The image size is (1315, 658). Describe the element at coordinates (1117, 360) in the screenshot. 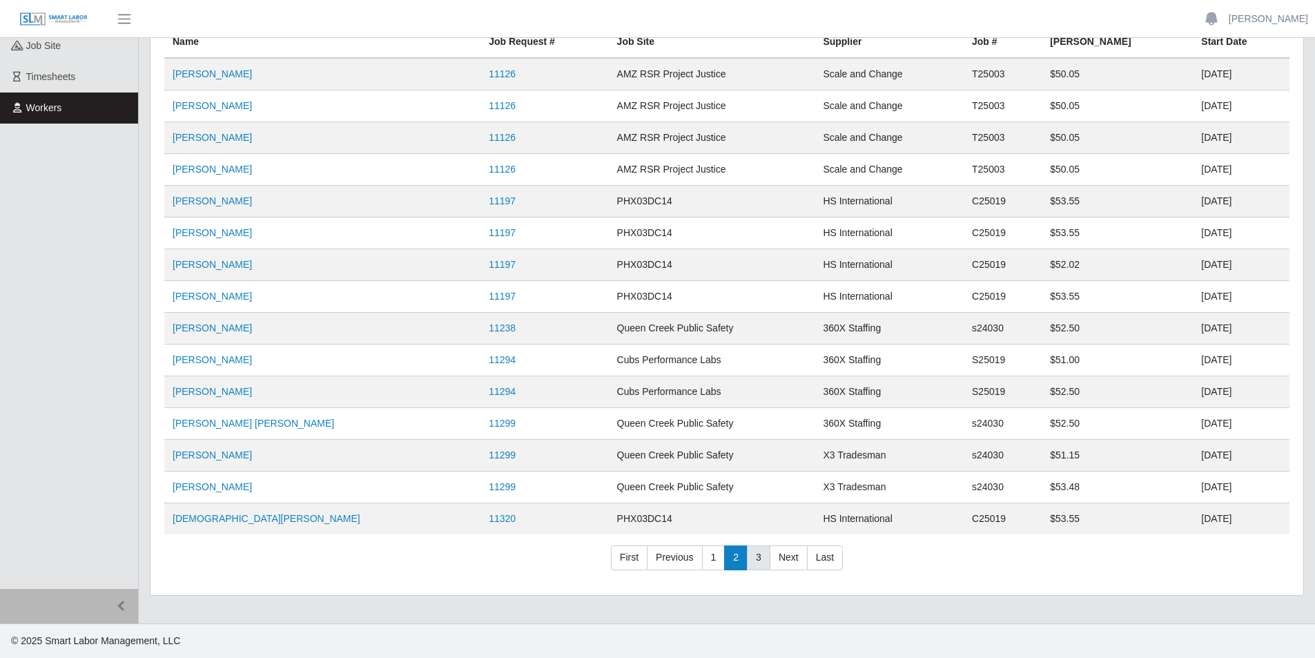

I see `td: $51.00` at that location.